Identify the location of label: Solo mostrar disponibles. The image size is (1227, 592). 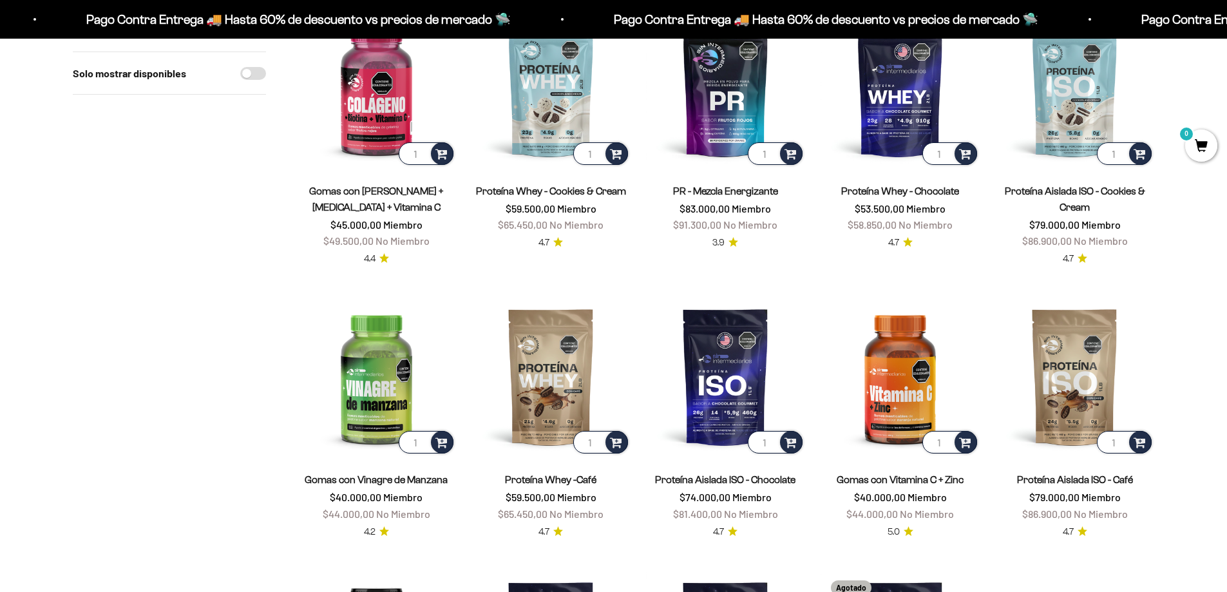
(129, 73).